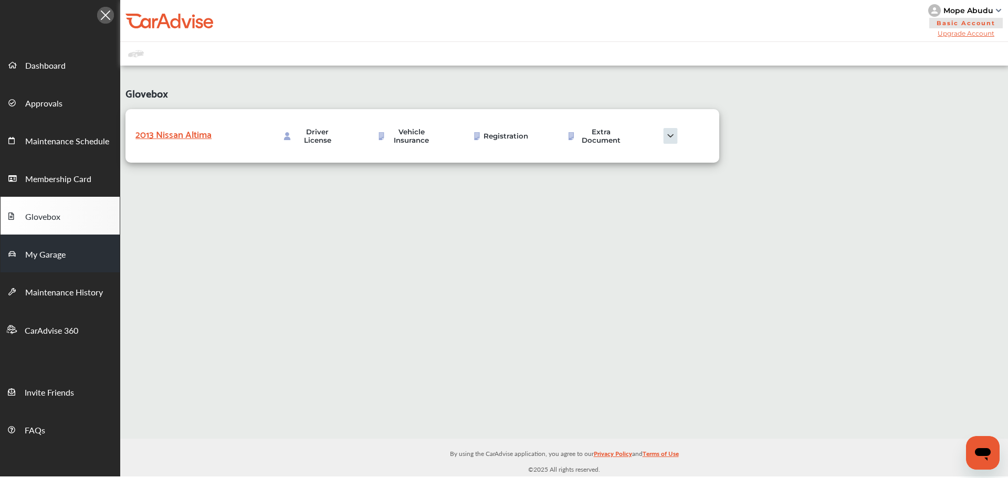  Describe the element at coordinates (998, 10) in the screenshot. I see `img: sCxJUJ+qAmfqhQGDUl18vwLg4ZYJ6CxN7XmbOMBAAAAAElFTkSuQmCC` at that location.